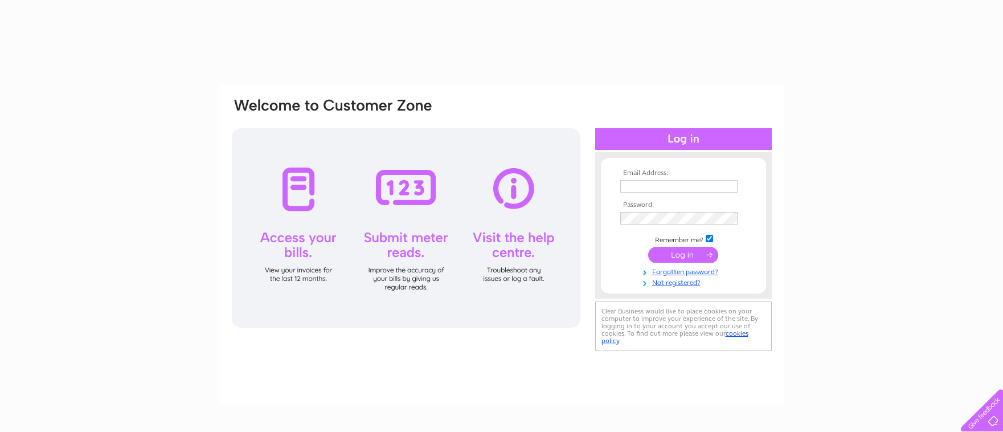 This screenshot has height=432, width=1003. I want to click on a: Forgotten password?, so click(685, 271).